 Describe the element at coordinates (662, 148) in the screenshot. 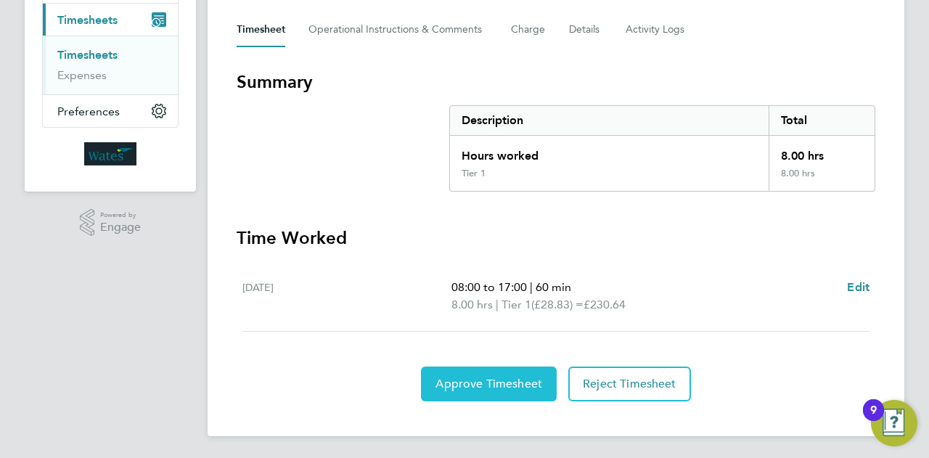

I see `div: Summary` at that location.